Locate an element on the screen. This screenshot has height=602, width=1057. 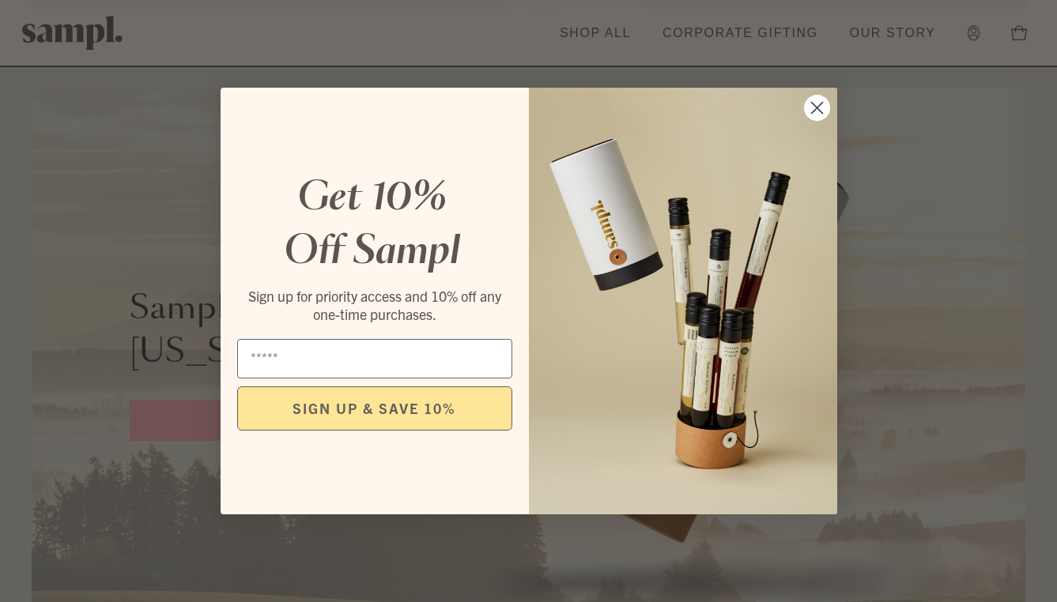
img: 96933287-25a1-481a-a6d8-4dd623390dc6.png is located at coordinates (683, 301).